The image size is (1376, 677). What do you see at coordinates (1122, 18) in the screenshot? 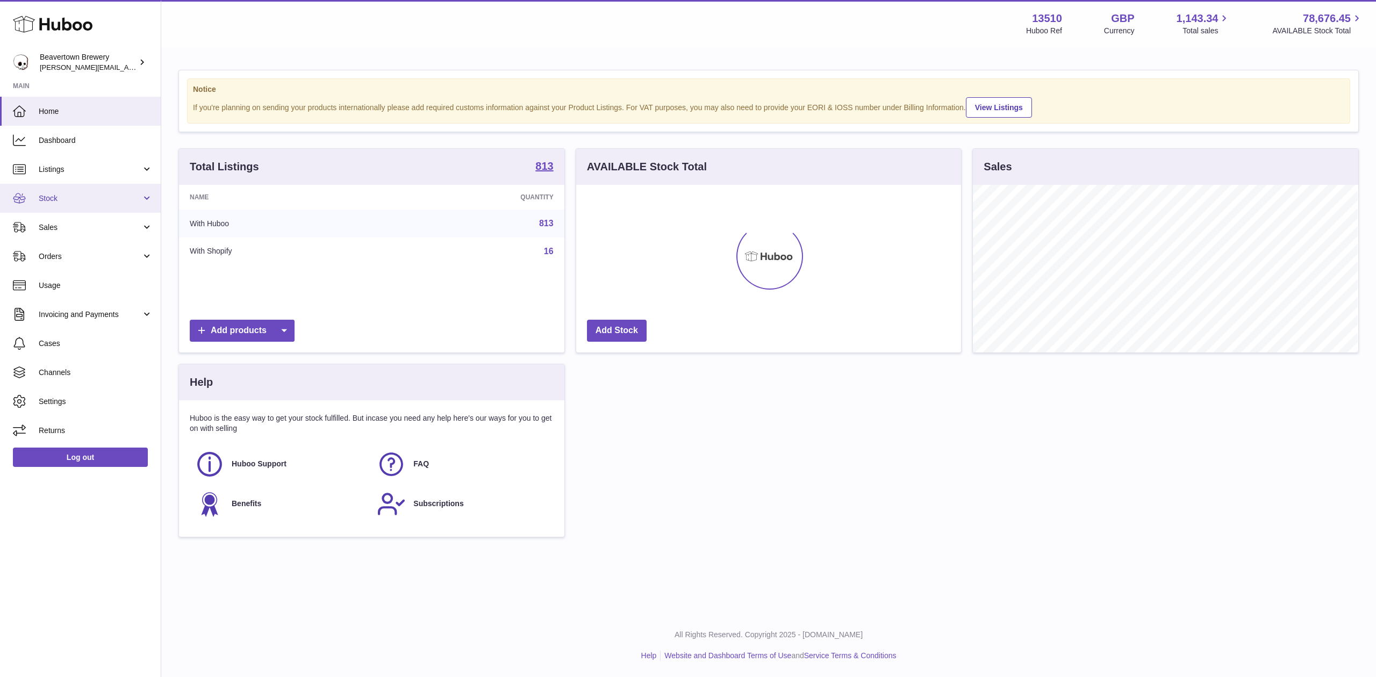
I see `strong: GBP` at bounding box center [1122, 18].